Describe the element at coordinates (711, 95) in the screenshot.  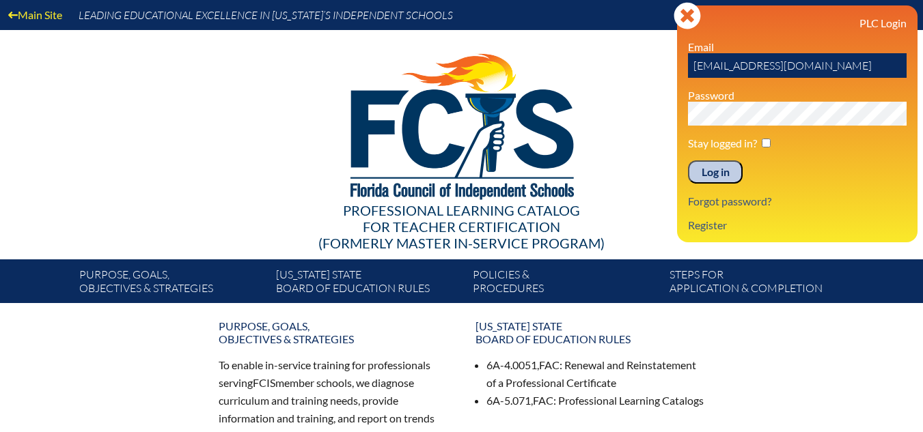
I see `label: Password` at that location.